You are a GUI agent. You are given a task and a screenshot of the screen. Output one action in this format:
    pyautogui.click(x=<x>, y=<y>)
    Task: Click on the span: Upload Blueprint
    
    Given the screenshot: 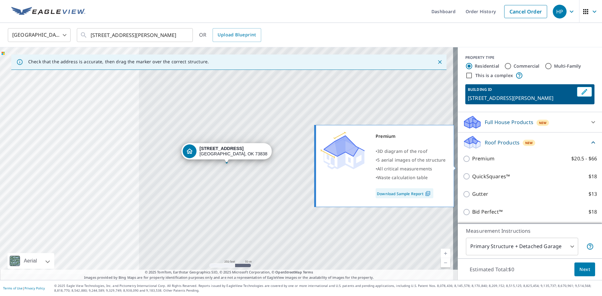 What is the action you would take?
    pyautogui.click(x=237, y=35)
    